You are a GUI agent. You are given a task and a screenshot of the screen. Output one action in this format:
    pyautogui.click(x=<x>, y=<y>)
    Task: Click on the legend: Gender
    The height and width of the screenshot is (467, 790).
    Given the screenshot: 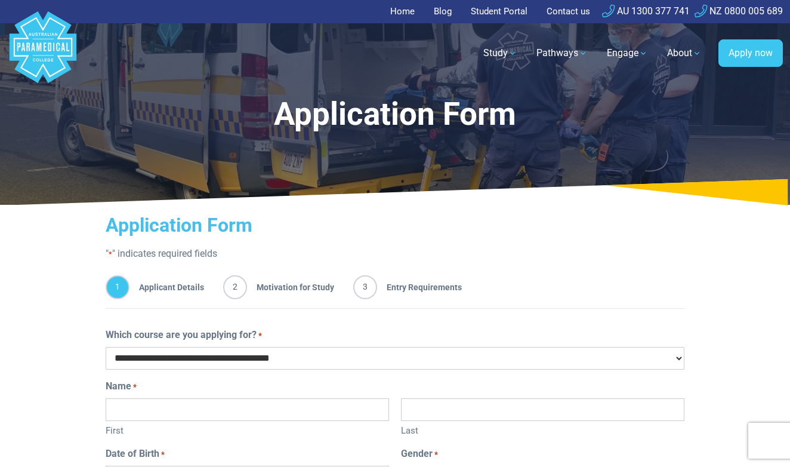 What is the action you would take?
    pyautogui.click(x=543, y=454)
    